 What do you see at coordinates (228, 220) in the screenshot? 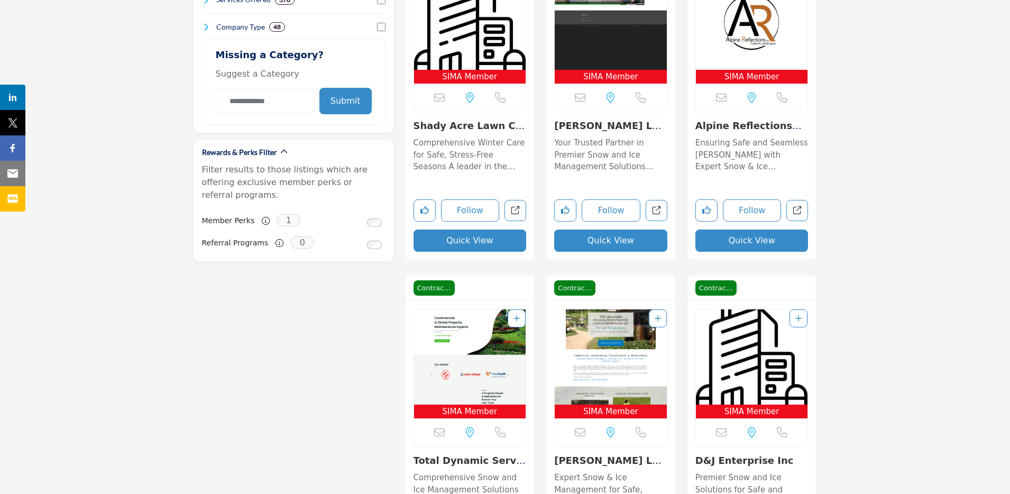
I see `label: Member Perks` at bounding box center [228, 220].